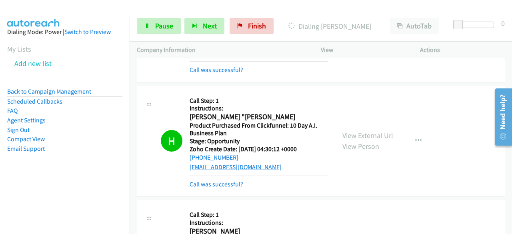  Describe the element at coordinates (26, 148) in the screenshot. I see `a: Email Support` at that location.